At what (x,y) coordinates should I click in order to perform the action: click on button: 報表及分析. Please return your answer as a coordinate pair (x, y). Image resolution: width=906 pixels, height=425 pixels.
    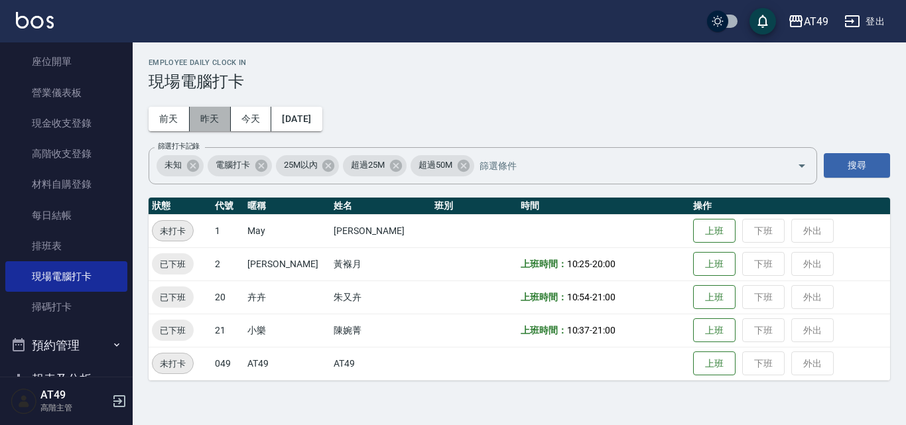
    Looking at the image, I should click on (66, 379).